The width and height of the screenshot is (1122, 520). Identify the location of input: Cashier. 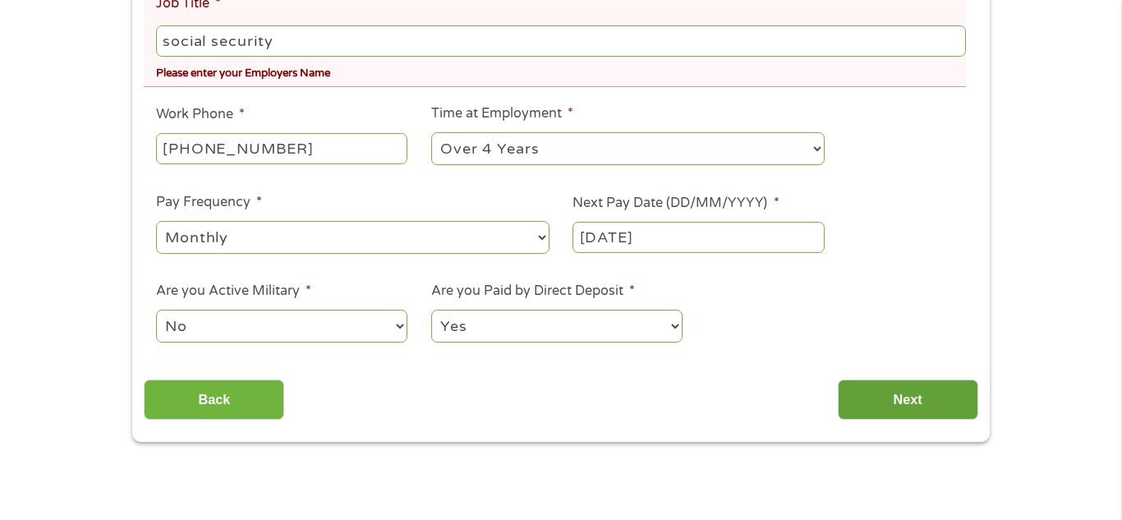
(561, 41).